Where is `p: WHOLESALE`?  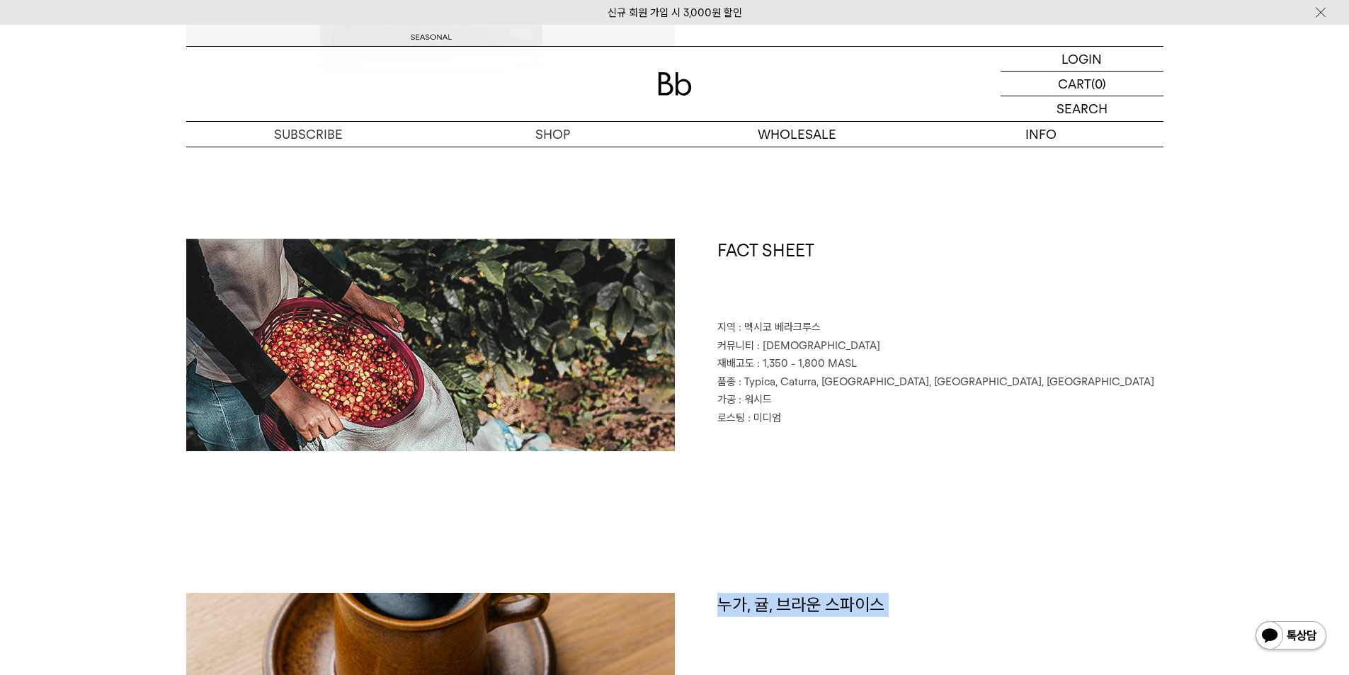
p: WHOLESALE is located at coordinates (797, 134).